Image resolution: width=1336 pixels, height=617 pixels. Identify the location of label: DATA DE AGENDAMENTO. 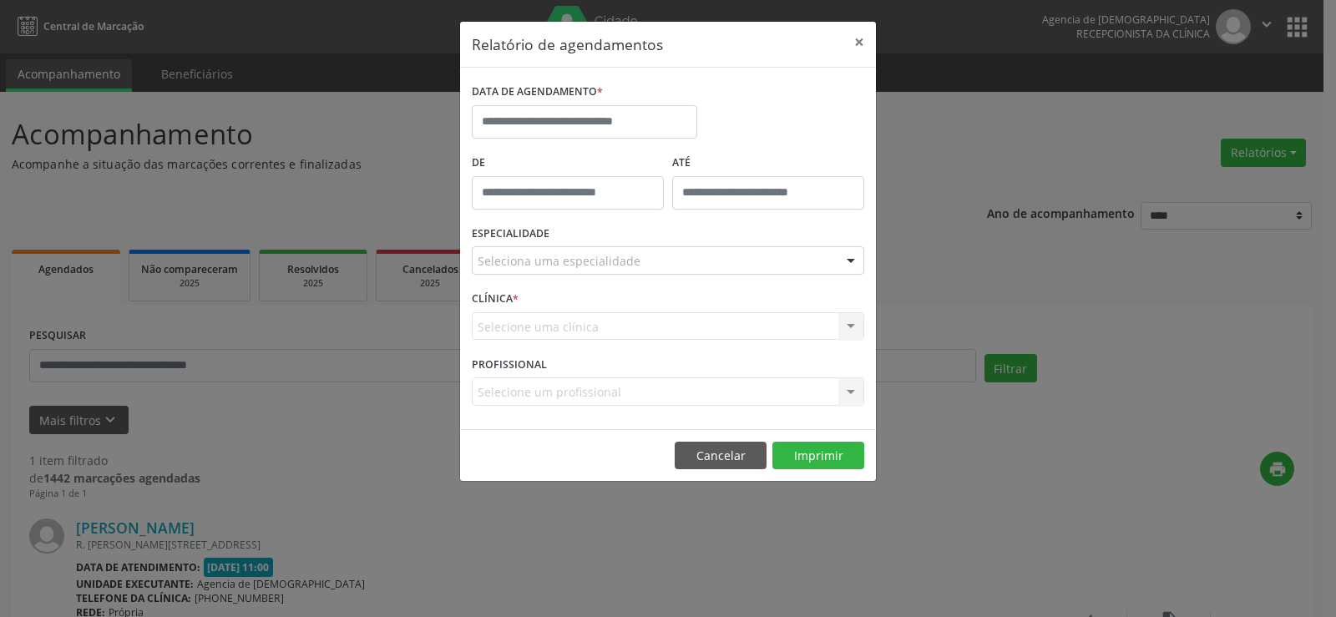
(537, 92).